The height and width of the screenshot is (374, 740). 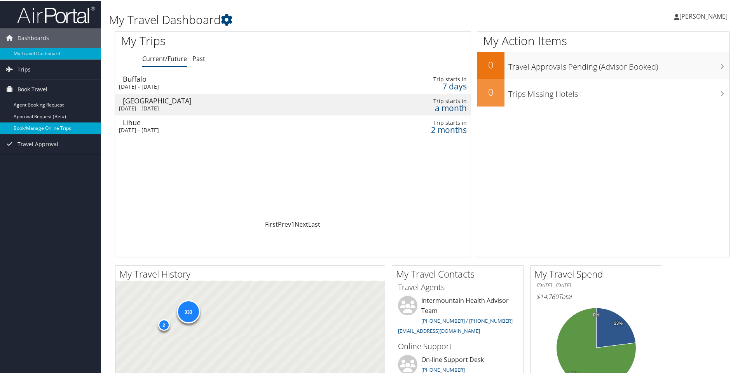 I want to click on span: Travel Approval, so click(x=38, y=143).